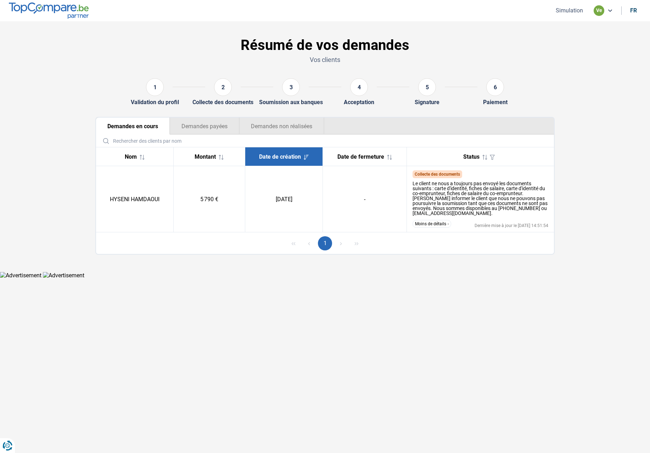  What do you see at coordinates (495, 102) in the screenshot?
I see `div: Paiement` at bounding box center [495, 102].